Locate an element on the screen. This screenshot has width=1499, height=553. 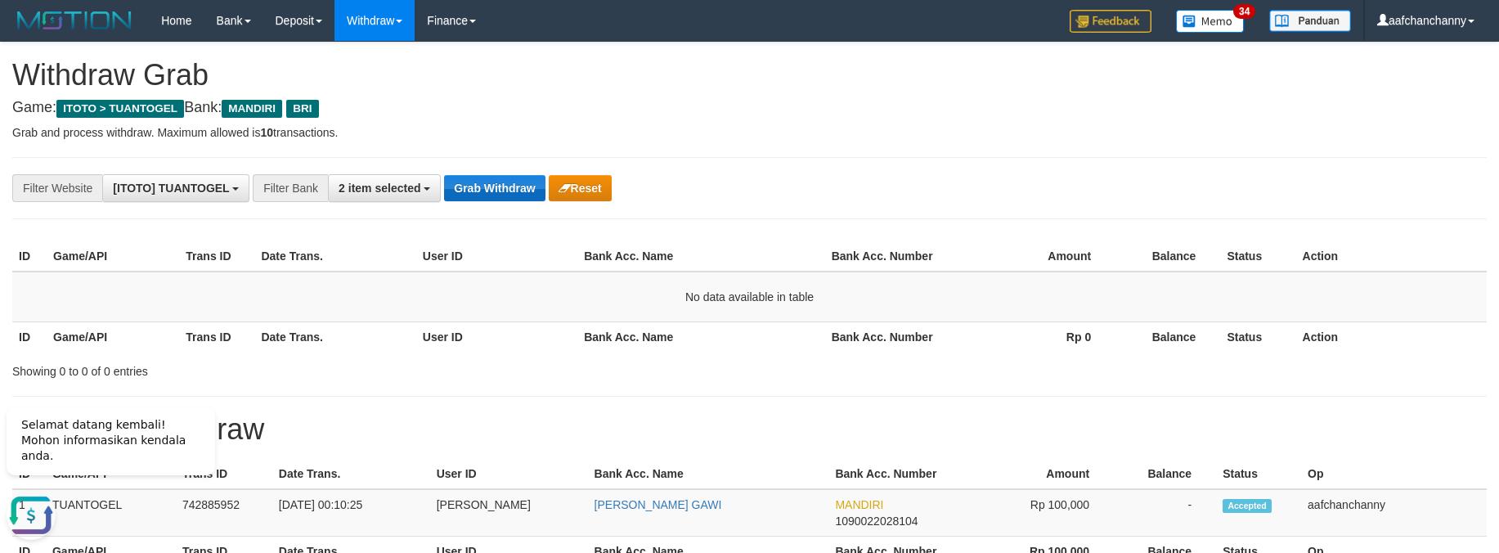
strong: 10 is located at coordinates (267, 132).